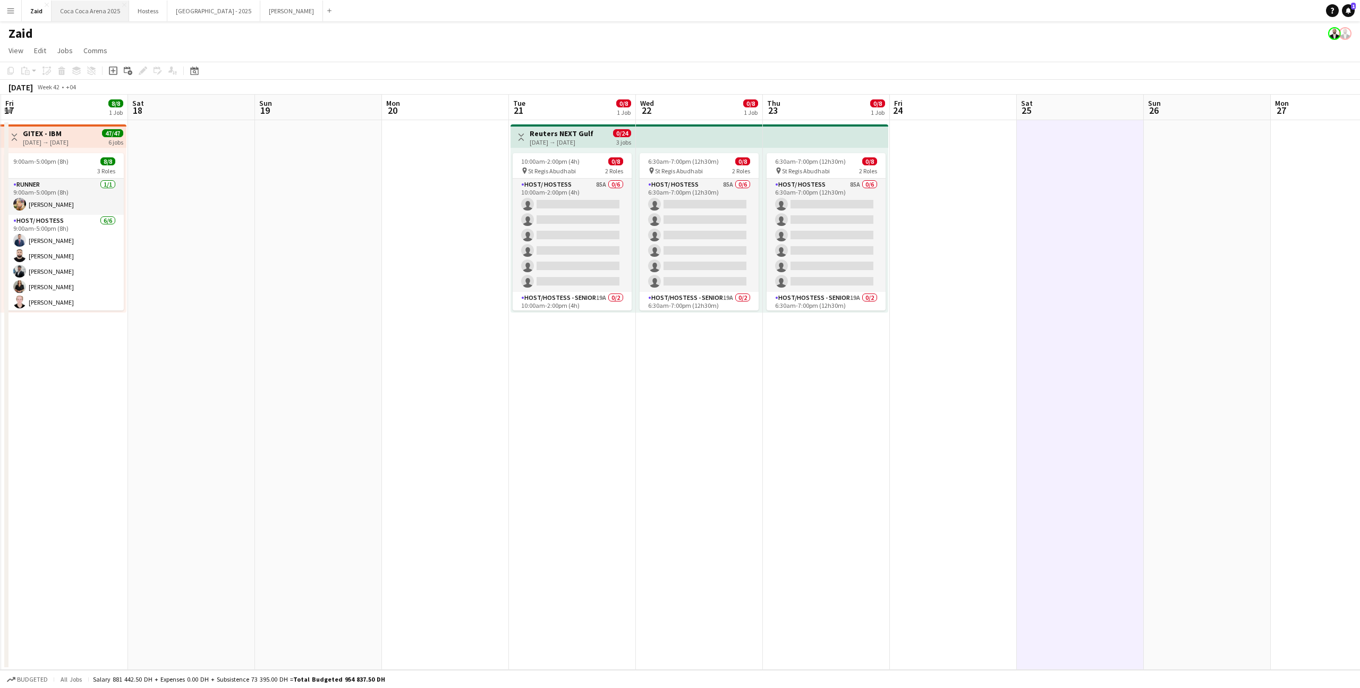 The height and width of the screenshot is (688, 1360). What do you see at coordinates (624, 141) in the screenshot?
I see `div: 3 jobs` at bounding box center [624, 141].